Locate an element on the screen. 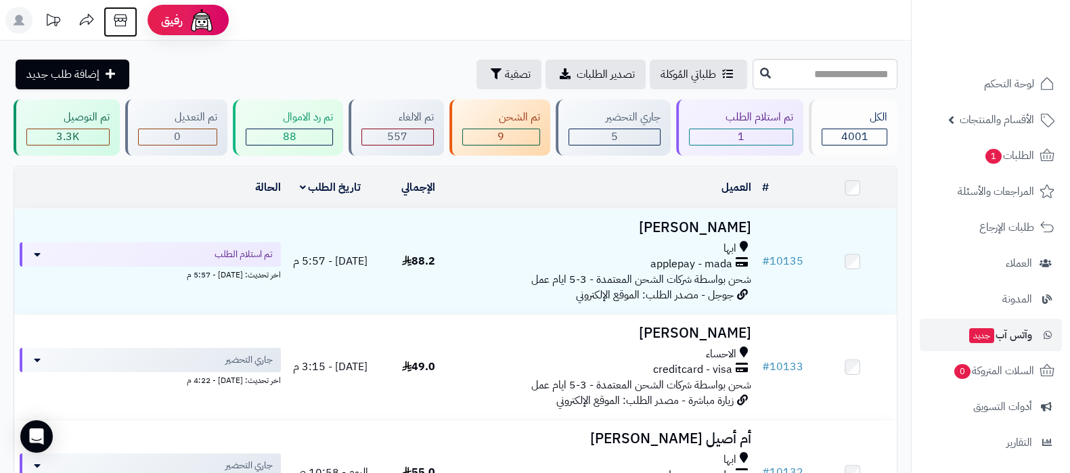 This screenshot has width=1070, height=473. span: لوحة التحكم is located at coordinates (1009, 84).